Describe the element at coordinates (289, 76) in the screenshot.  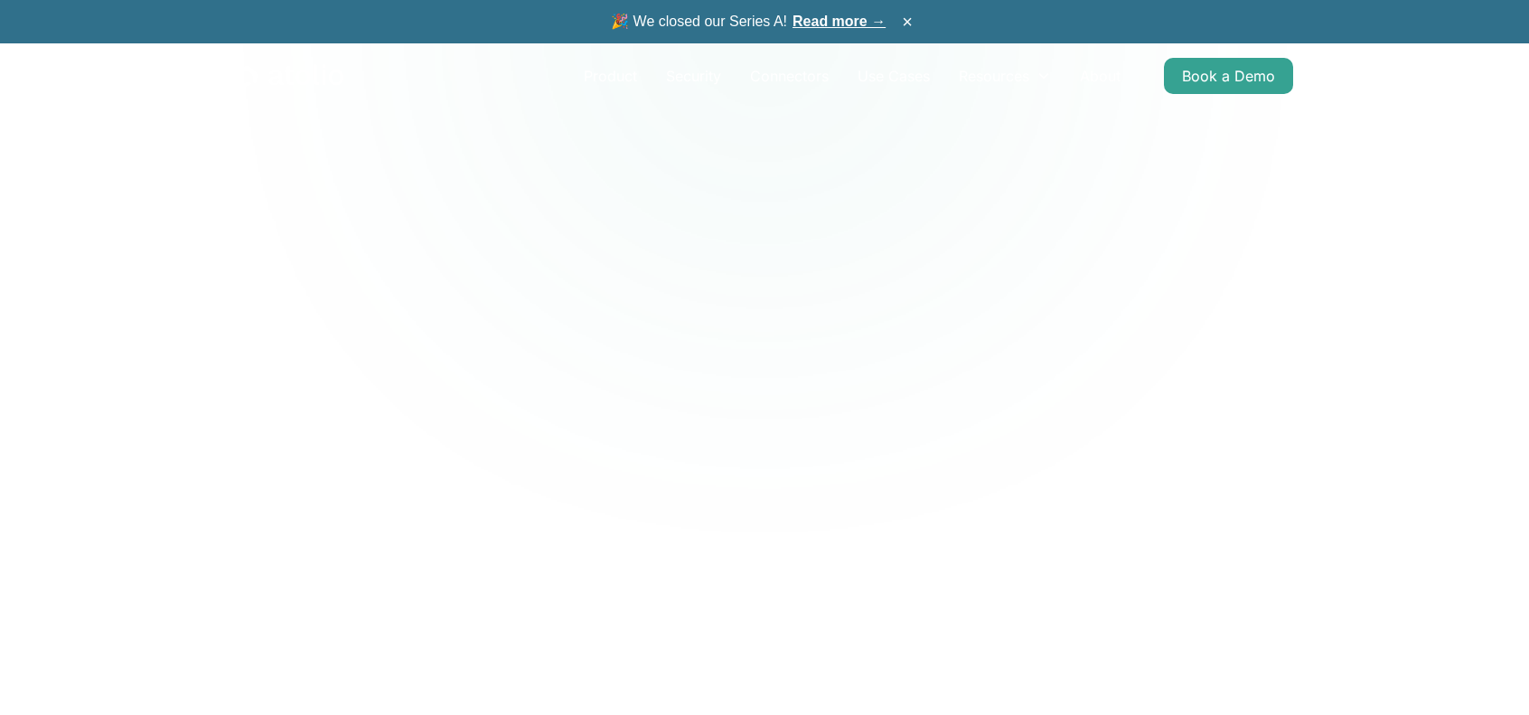
I see `a: home` at that location.